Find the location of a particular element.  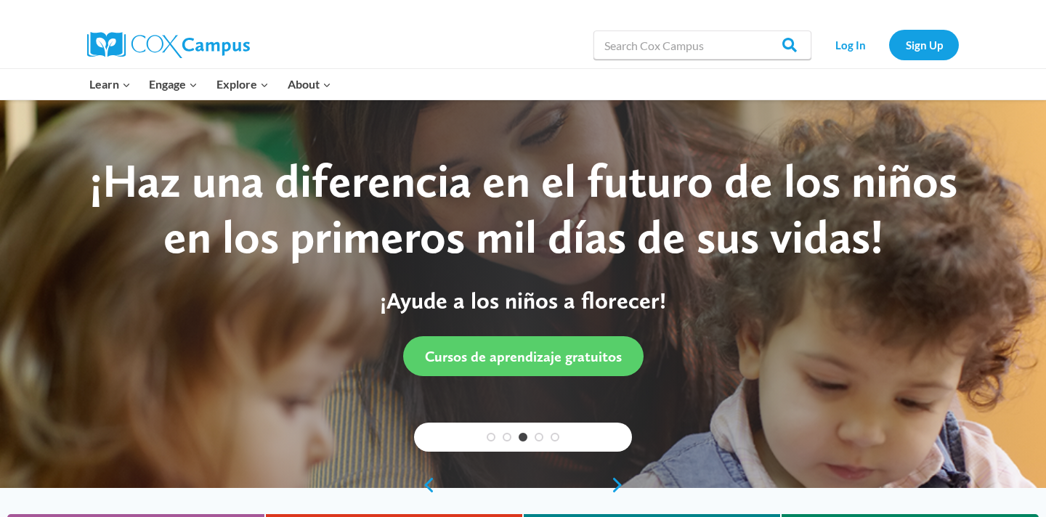

a: previous is located at coordinates (425, 485).